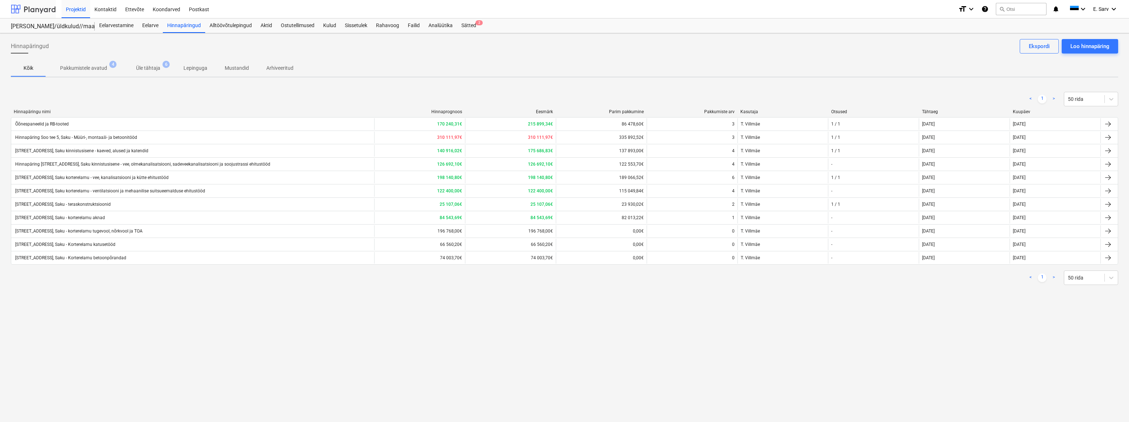 The image size is (1129, 422). Describe the element at coordinates (116, 26) in the screenshot. I see `div: Eelarvestamine` at that location.